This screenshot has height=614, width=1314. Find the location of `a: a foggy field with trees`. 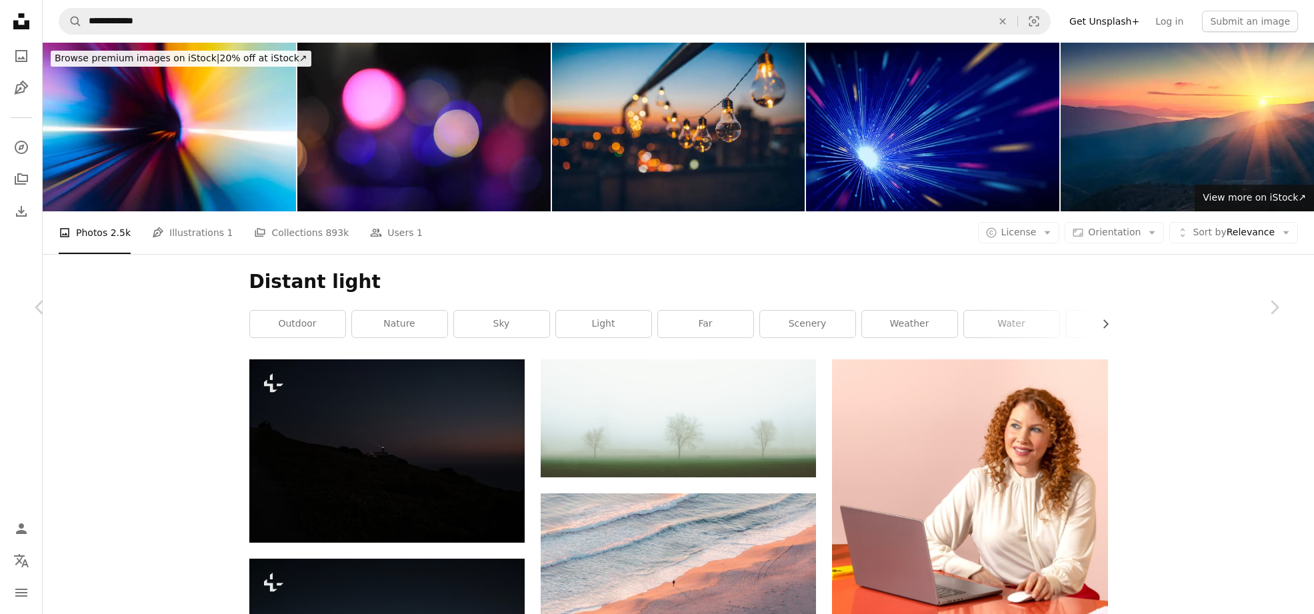

a: a foggy field with trees is located at coordinates (678, 418).